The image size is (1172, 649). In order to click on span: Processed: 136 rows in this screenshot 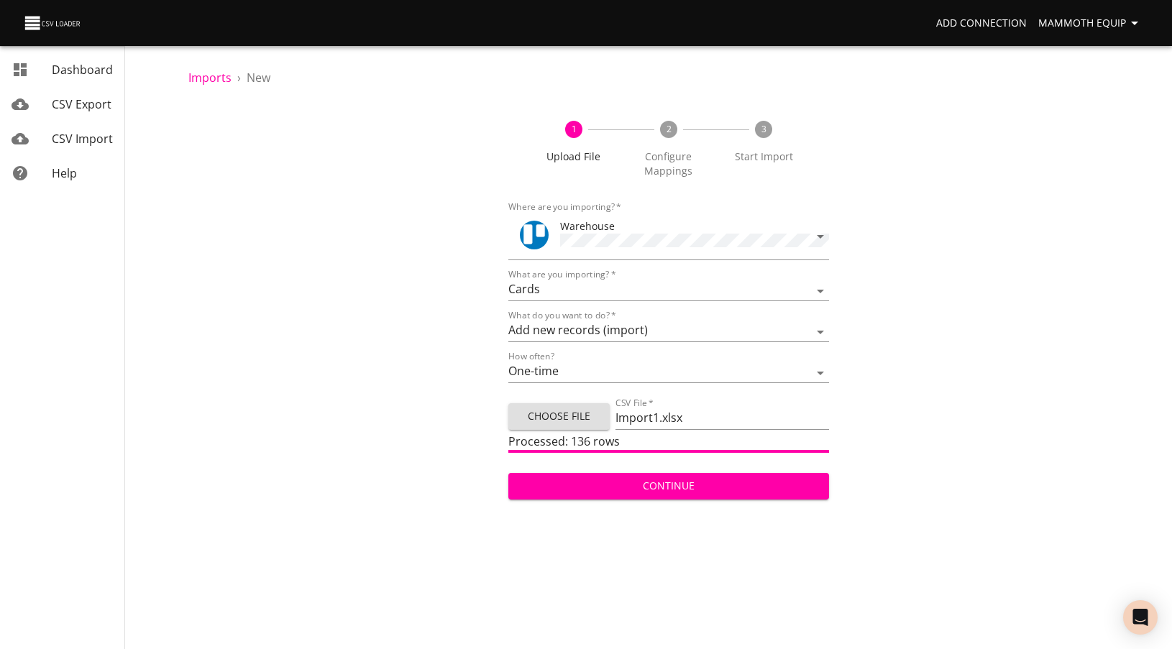, I will do `click(564, 441)`.